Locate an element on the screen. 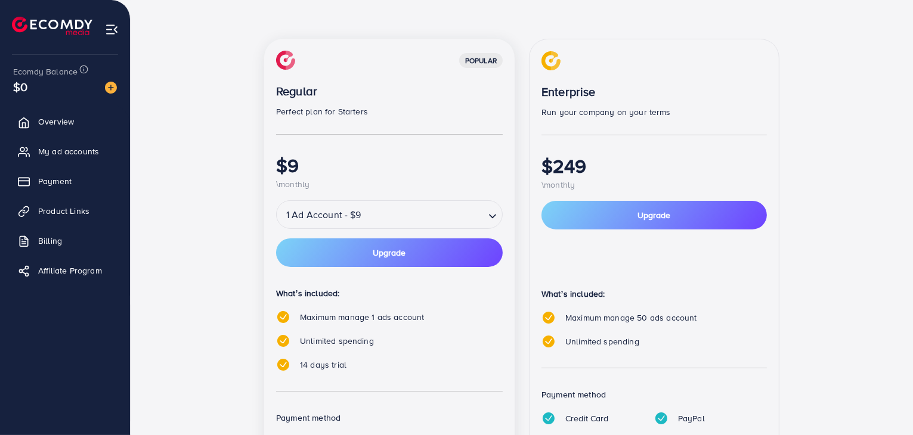  p: Run your company on your terms is located at coordinates (654, 112).